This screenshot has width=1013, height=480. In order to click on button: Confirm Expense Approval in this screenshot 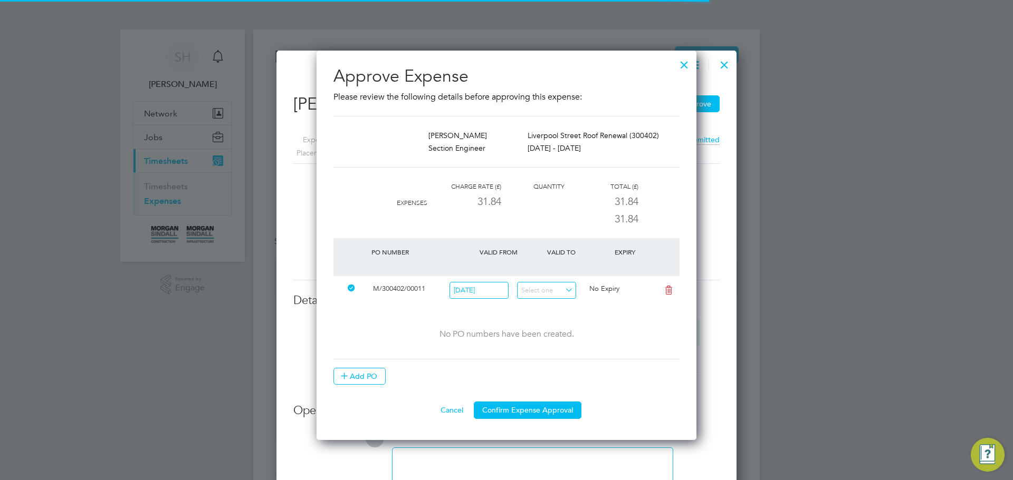, I will do `click(527, 410)`.